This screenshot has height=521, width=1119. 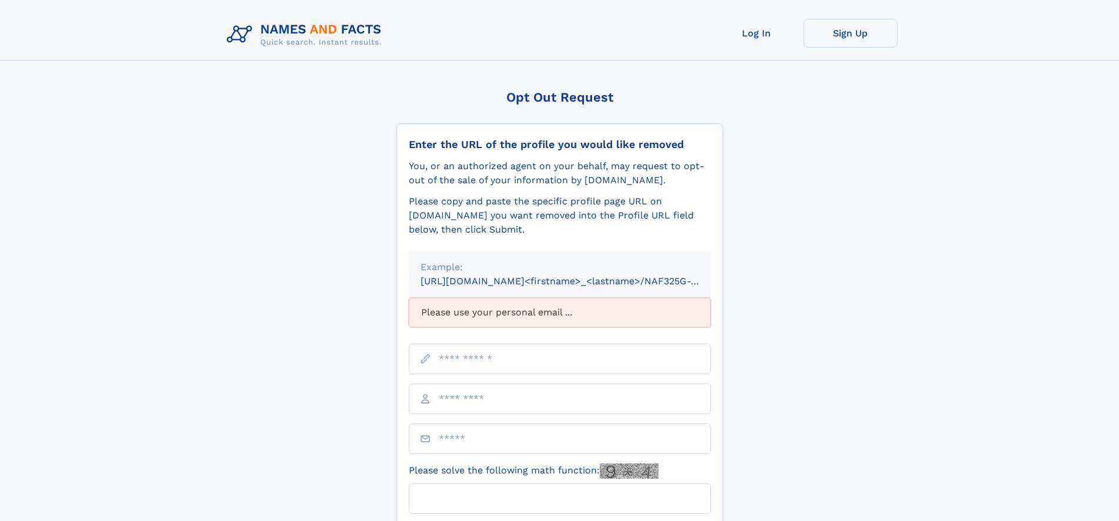 What do you see at coordinates (560, 312) in the screenshot?
I see `div: Please use your personal email ...` at bounding box center [560, 312].